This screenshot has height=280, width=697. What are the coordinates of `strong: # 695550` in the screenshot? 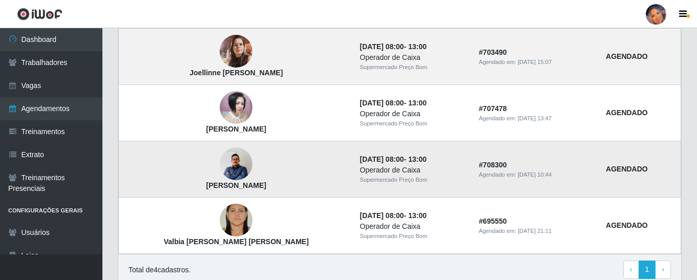 It's located at (493, 221).